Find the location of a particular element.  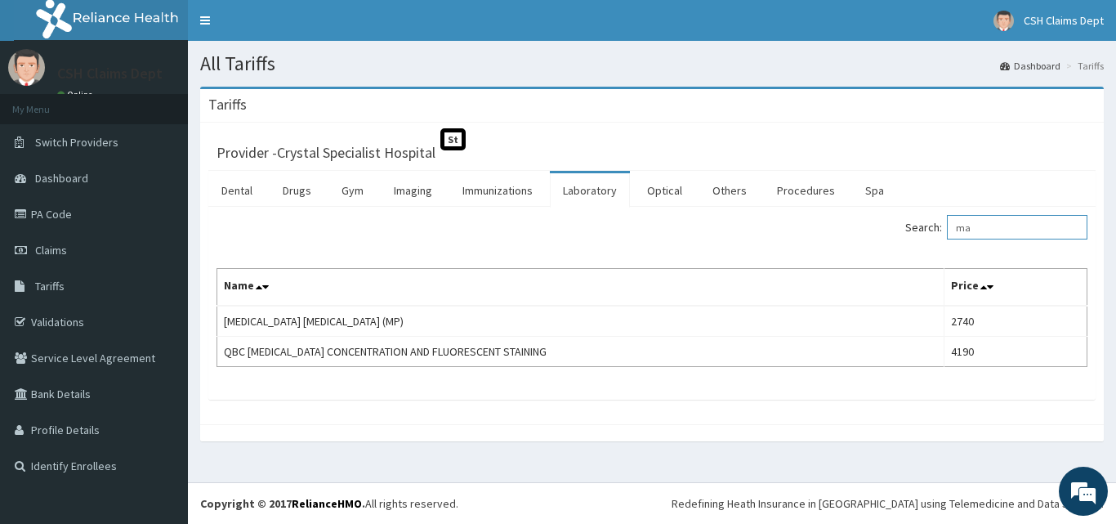

a: Laboratory is located at coordinates (590, 190).